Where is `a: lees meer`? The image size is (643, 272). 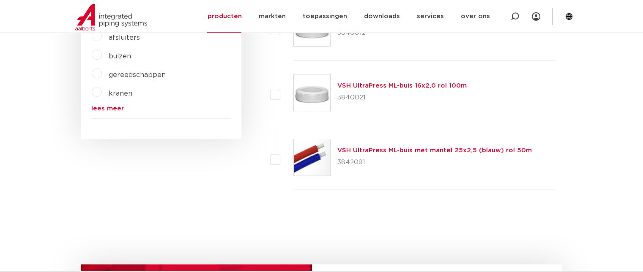 a: lees meer is located at coordinates (161, 108).